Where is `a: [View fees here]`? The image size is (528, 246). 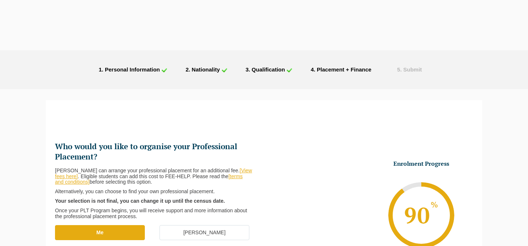 a: [View fees here] is located at coordinates (153, 174).